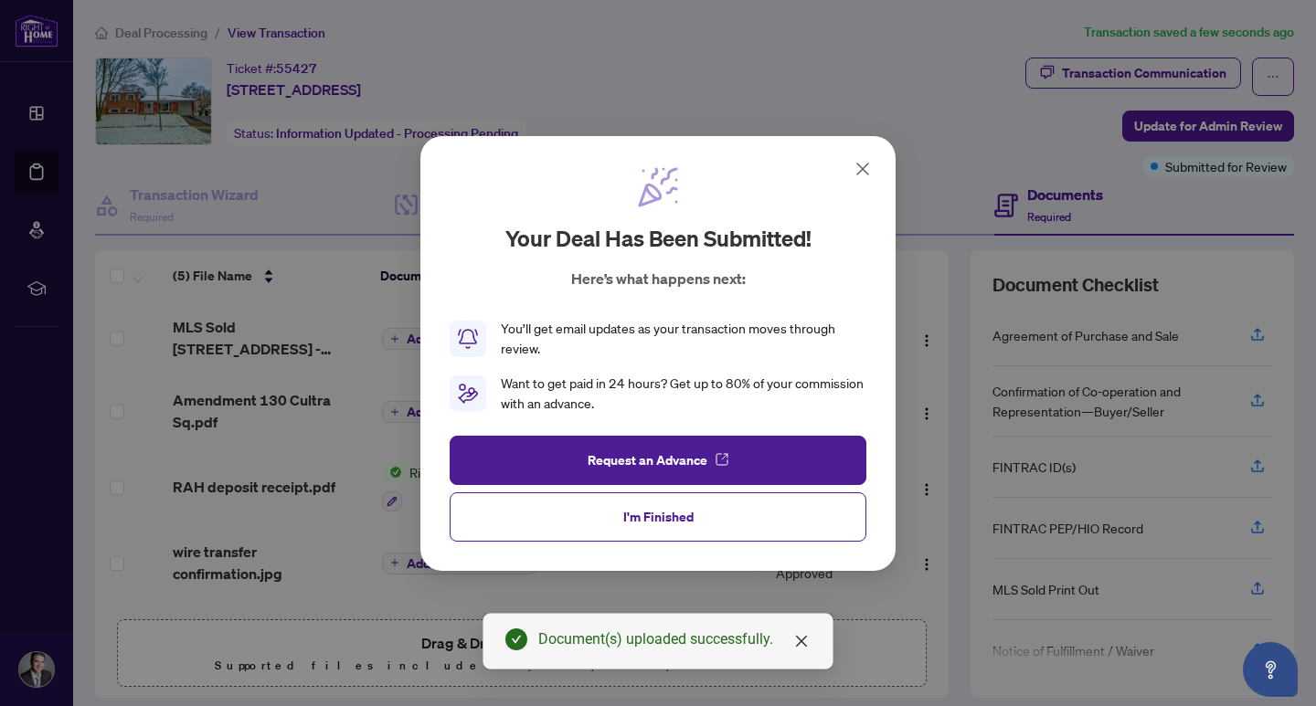 This screenshot has width=1316, height=706. Describe the element at coordinates (658, 279) in the screenshot. I see `p: Here’s what happens next:` at that location.